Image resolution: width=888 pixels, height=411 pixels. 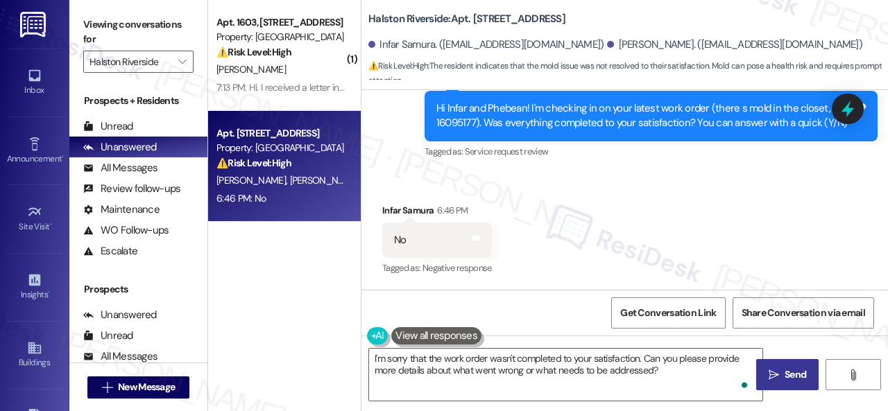 I want to click on a: Buildings, so click(x=35, y=355).